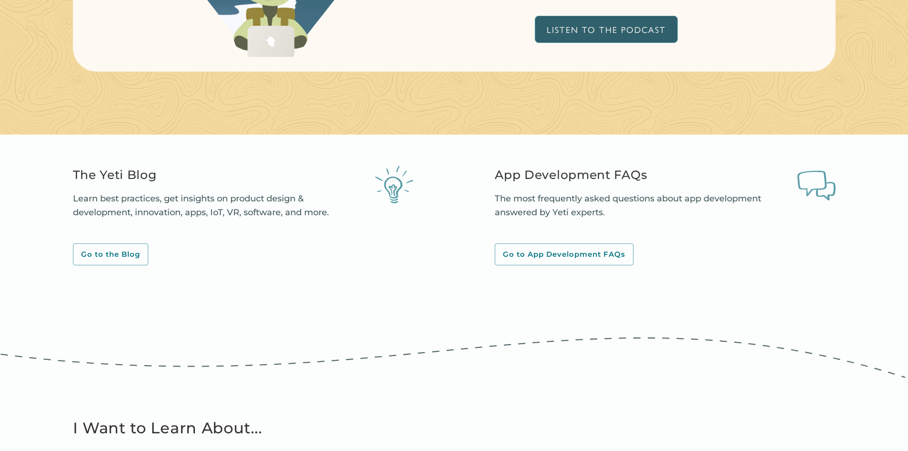  Describe the element at coordinates (394, 184) in the screenshot. I see `img: lightbulb illustration` at that location.